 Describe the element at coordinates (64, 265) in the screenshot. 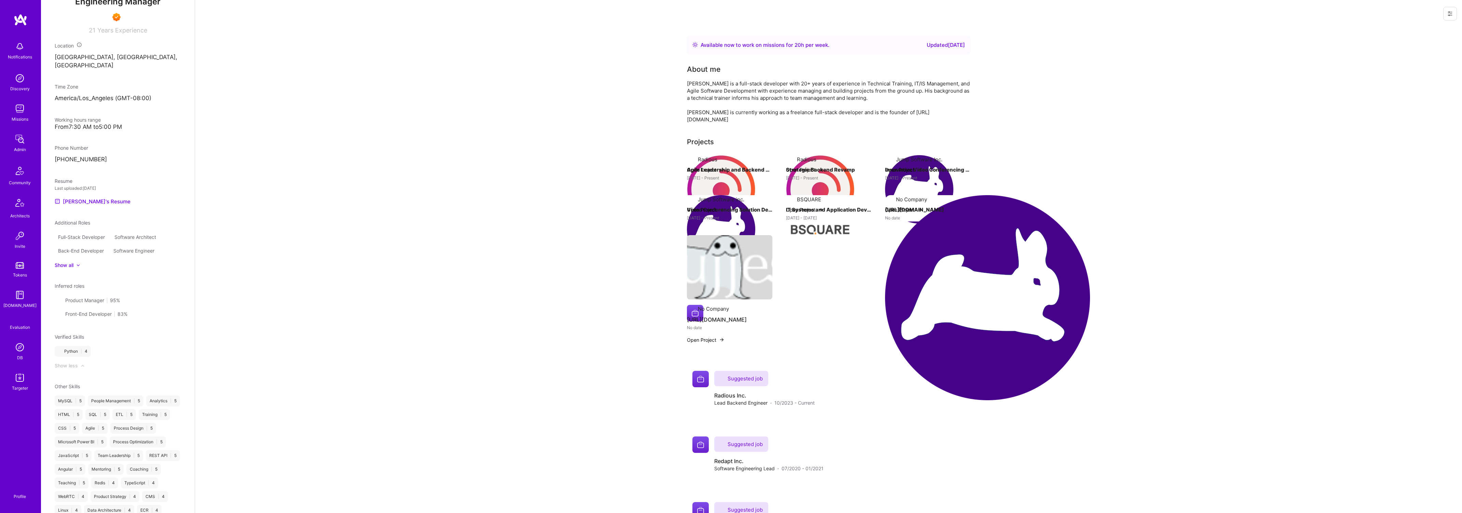

I see `div: Show all` at that location.